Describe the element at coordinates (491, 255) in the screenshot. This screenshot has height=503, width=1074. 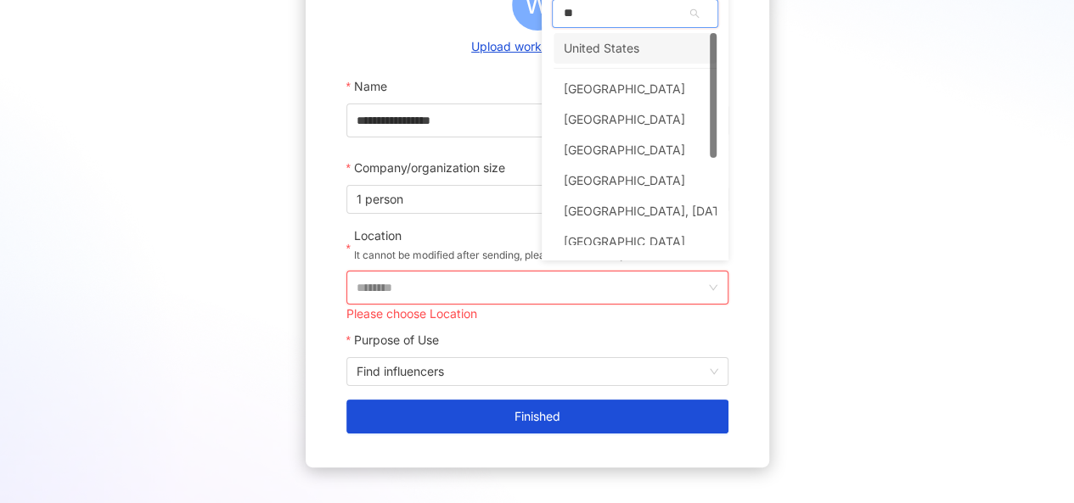
I see `p: It cannot be modified after sending, please fill in carefully.` at that location.